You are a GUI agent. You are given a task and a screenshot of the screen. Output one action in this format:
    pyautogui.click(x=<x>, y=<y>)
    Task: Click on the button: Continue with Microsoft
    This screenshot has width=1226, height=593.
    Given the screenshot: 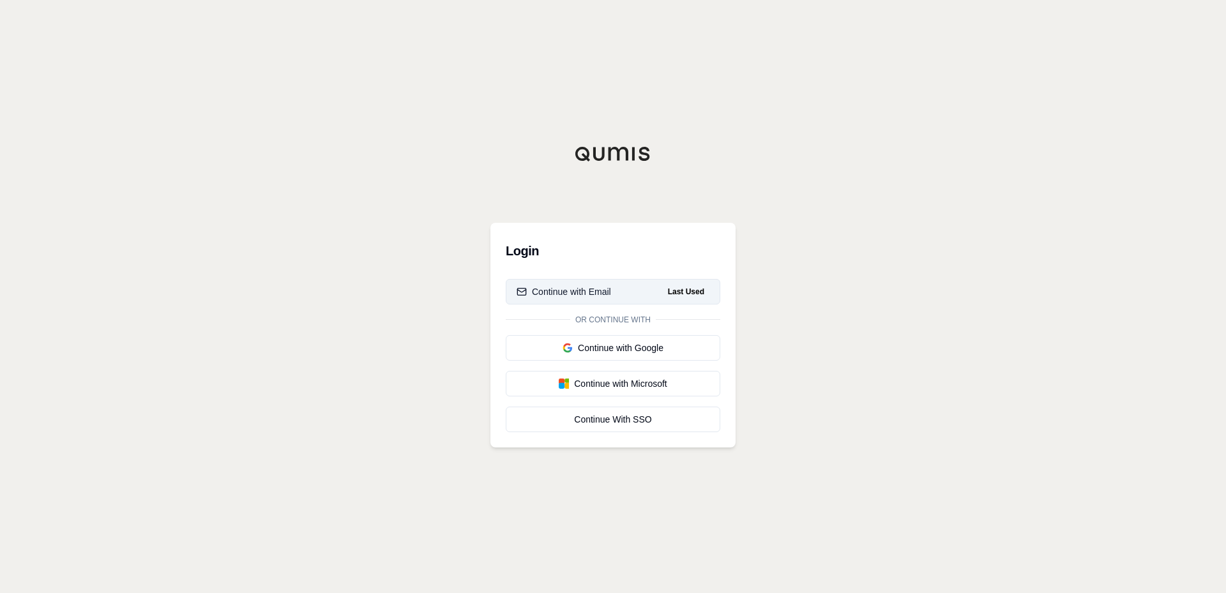 What is the action you would take?
    pyautogui.click(x=613, y=384)
    